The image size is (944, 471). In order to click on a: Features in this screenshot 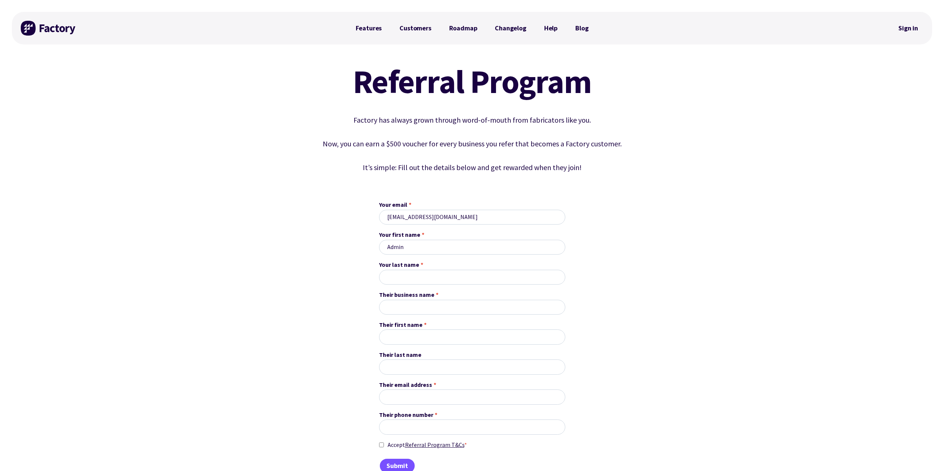, I will do `click(369, 28)`.